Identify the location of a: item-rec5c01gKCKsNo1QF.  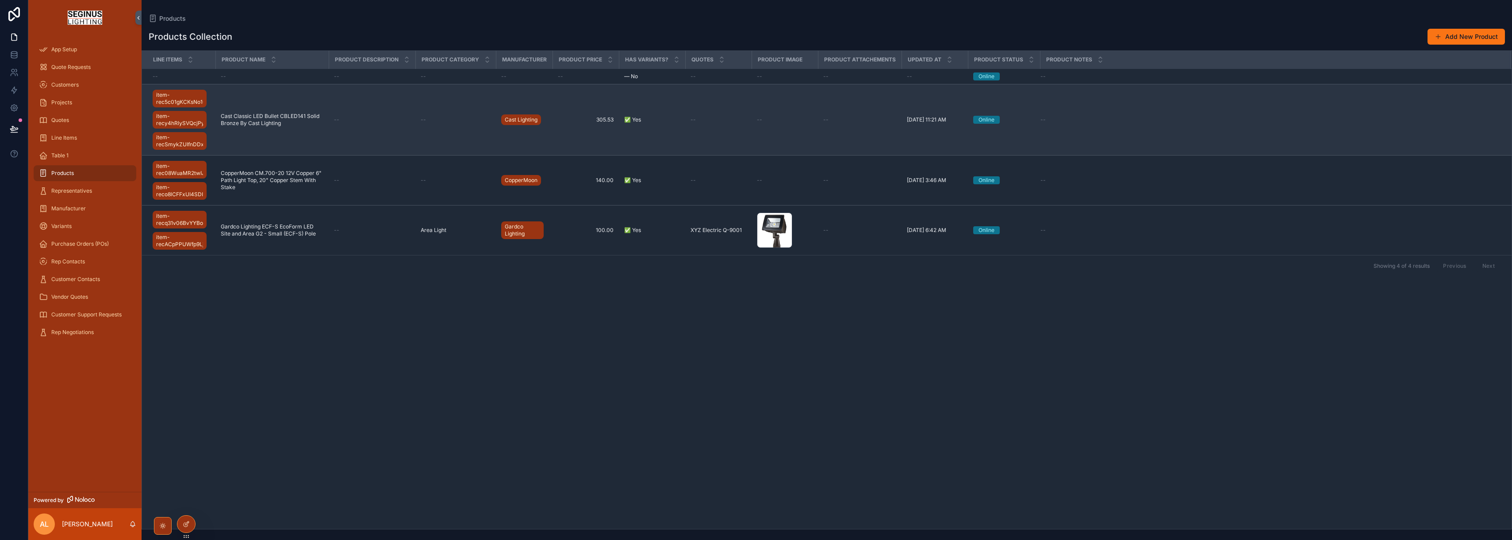
(180, 99).